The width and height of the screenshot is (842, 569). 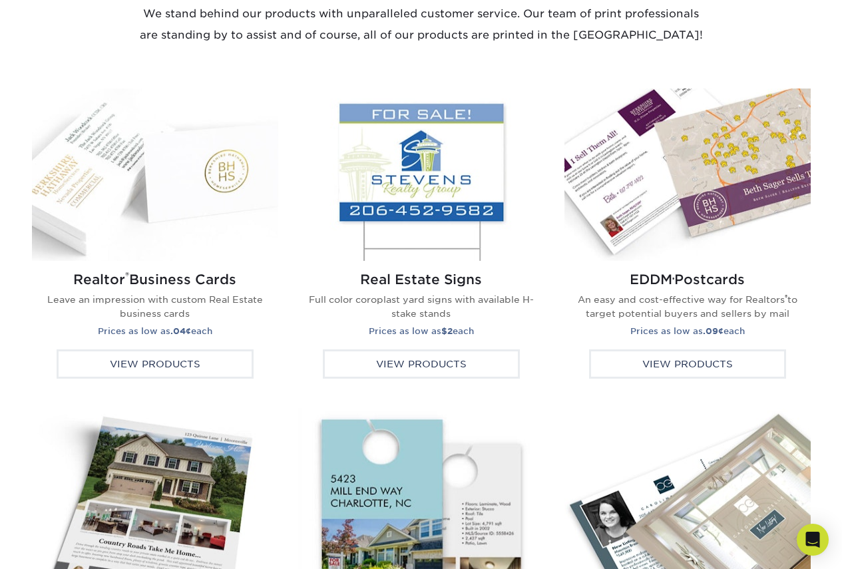 I want to click on img: Real Estate Every Door Direct Mail Postcards, so click(x=688, y=174).